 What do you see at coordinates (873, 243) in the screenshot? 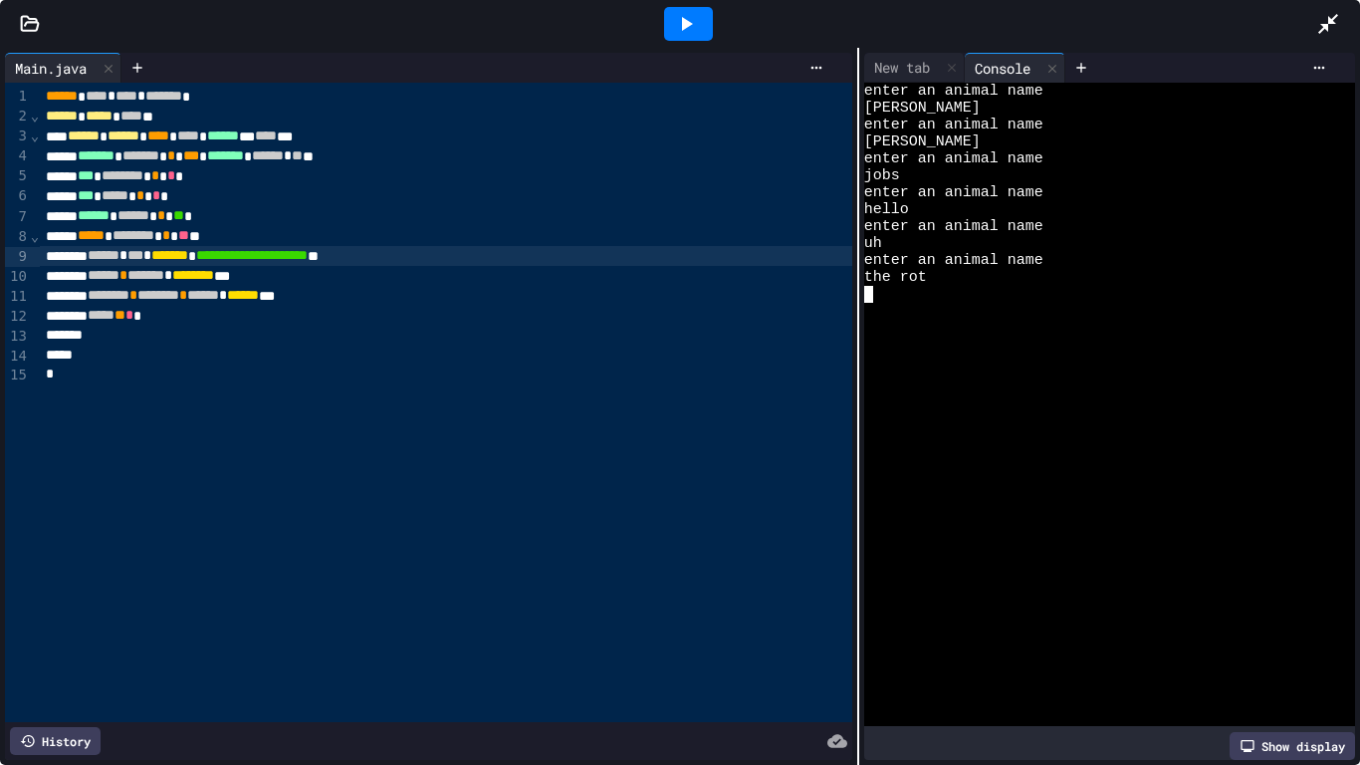
I see `span: uh` at bounding box center [873, 243].